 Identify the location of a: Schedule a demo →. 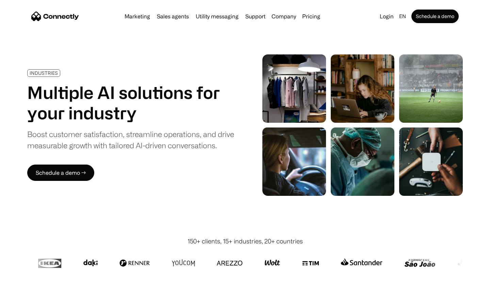
(61, 173).